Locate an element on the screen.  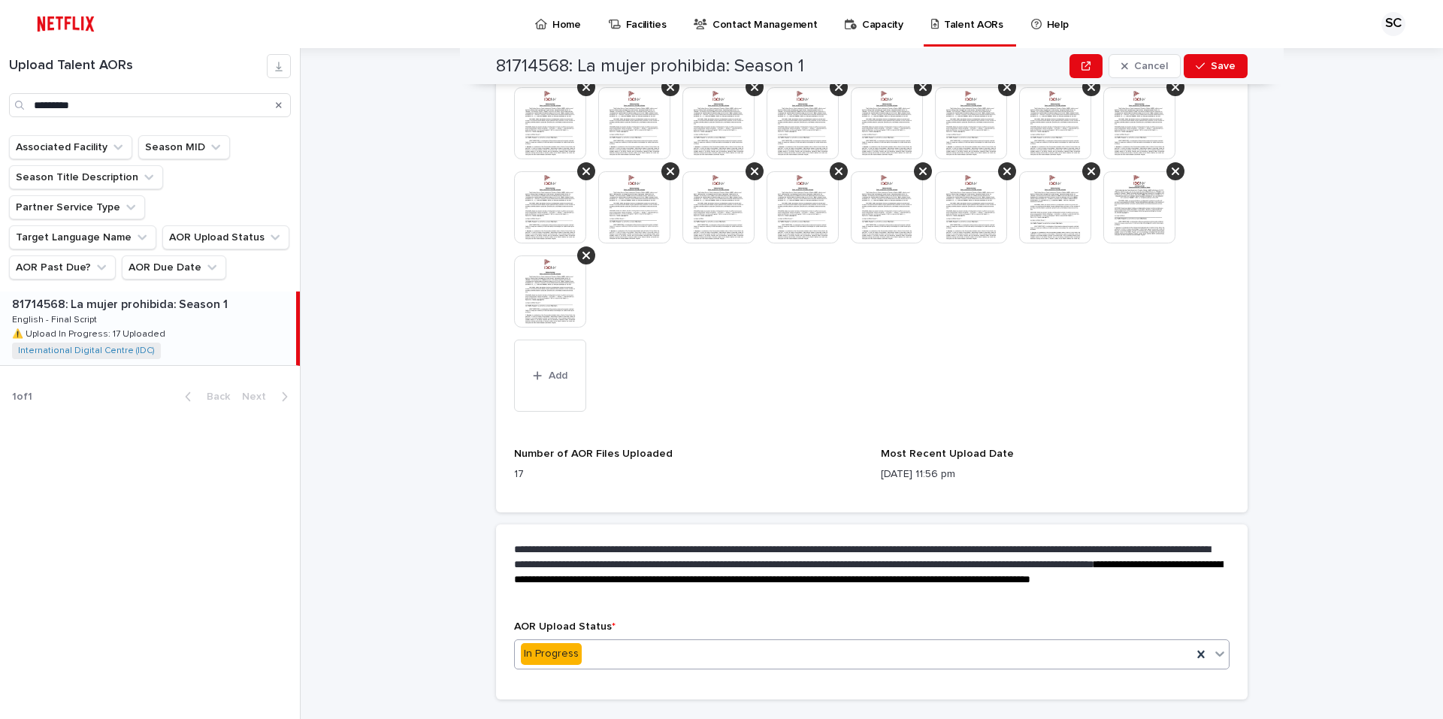
button: Season Title Description is located at coordinates (86, 177).